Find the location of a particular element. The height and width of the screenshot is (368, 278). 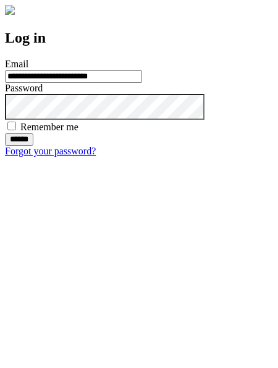

a: Forgot your password? is located at coordinates (50, 151).